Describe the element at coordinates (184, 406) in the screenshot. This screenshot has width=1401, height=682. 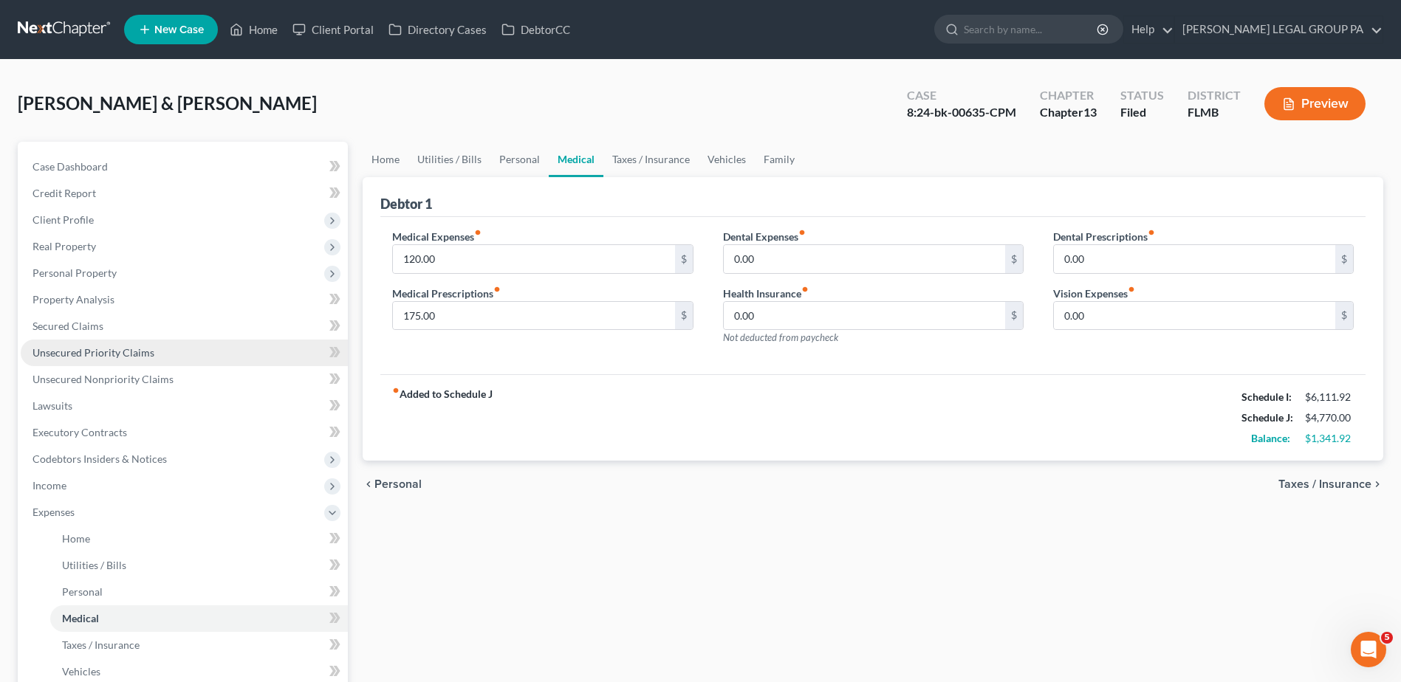
I see `a: Lawsuits` at that location.